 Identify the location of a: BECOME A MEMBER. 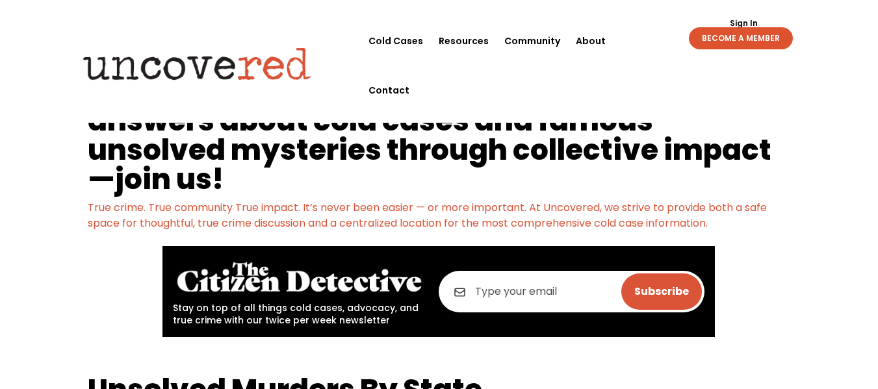
(741, 38).